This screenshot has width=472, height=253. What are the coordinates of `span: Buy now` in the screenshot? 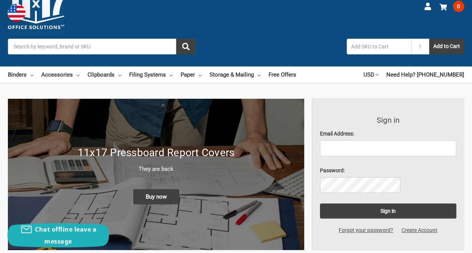 It's located at (156, 197).